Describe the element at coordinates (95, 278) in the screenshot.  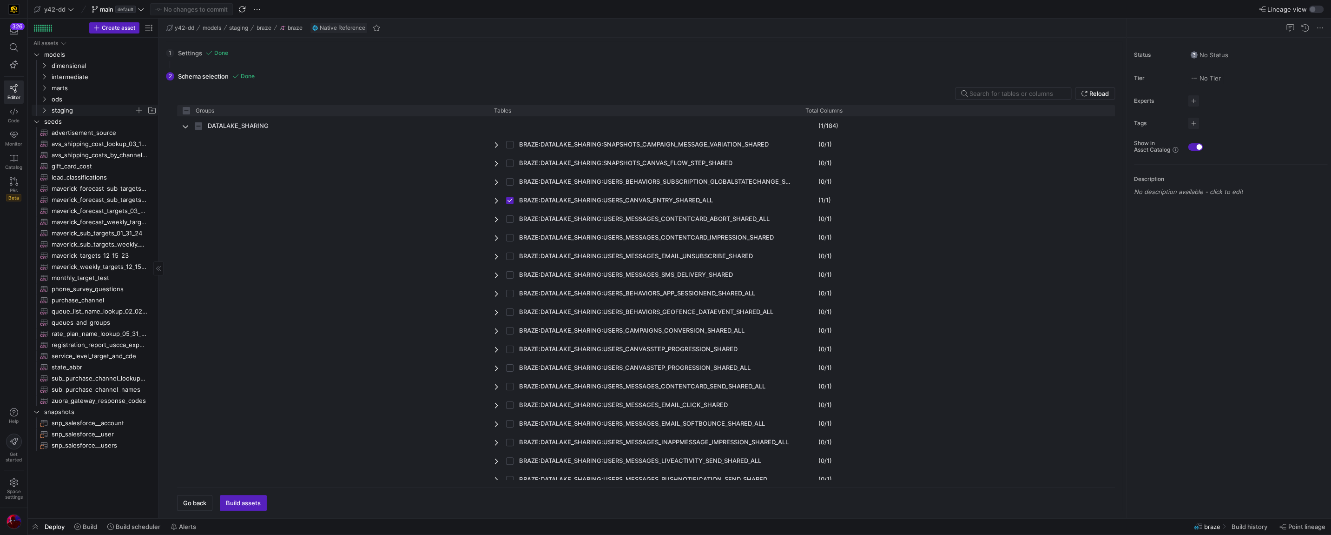
I see `a: monthly_target_test​​​​​​` at that location.